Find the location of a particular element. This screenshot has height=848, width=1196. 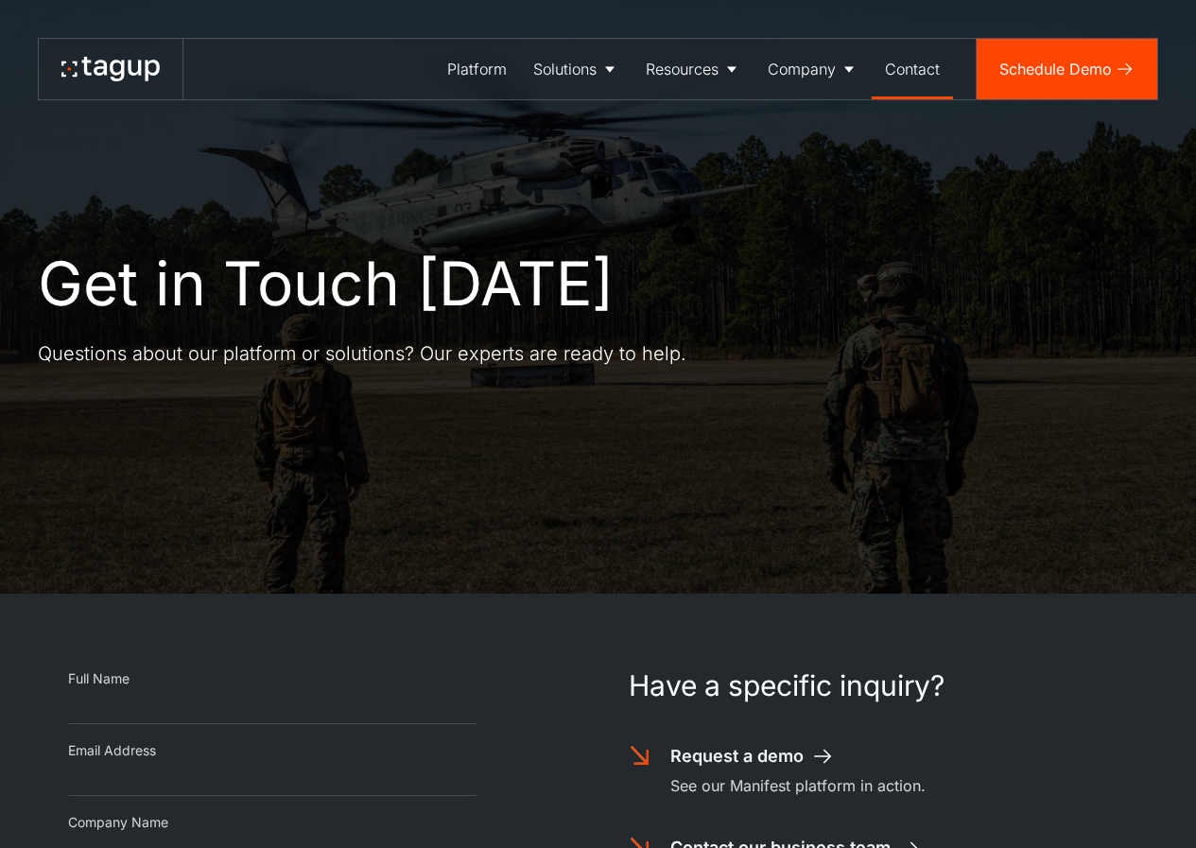

a: Resources is located at coordinates (693, 69).